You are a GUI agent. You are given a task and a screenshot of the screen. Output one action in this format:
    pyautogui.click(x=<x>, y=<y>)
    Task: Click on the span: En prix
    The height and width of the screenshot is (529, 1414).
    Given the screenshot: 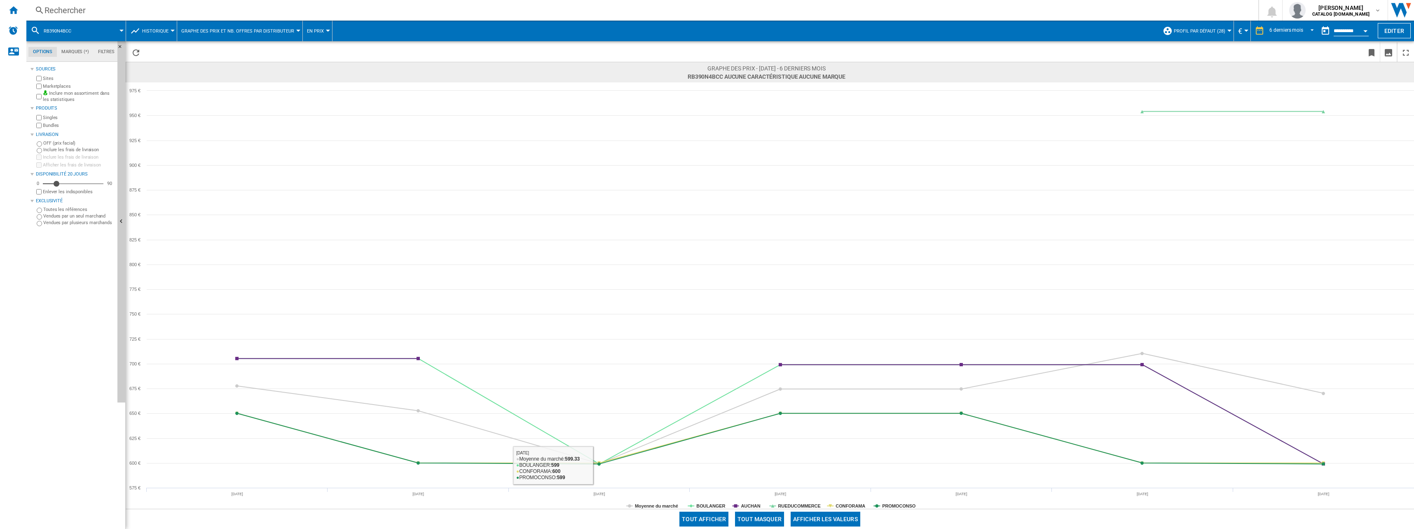 What is the action you would take?
    pyautogui.click(x=315, y=31)
    